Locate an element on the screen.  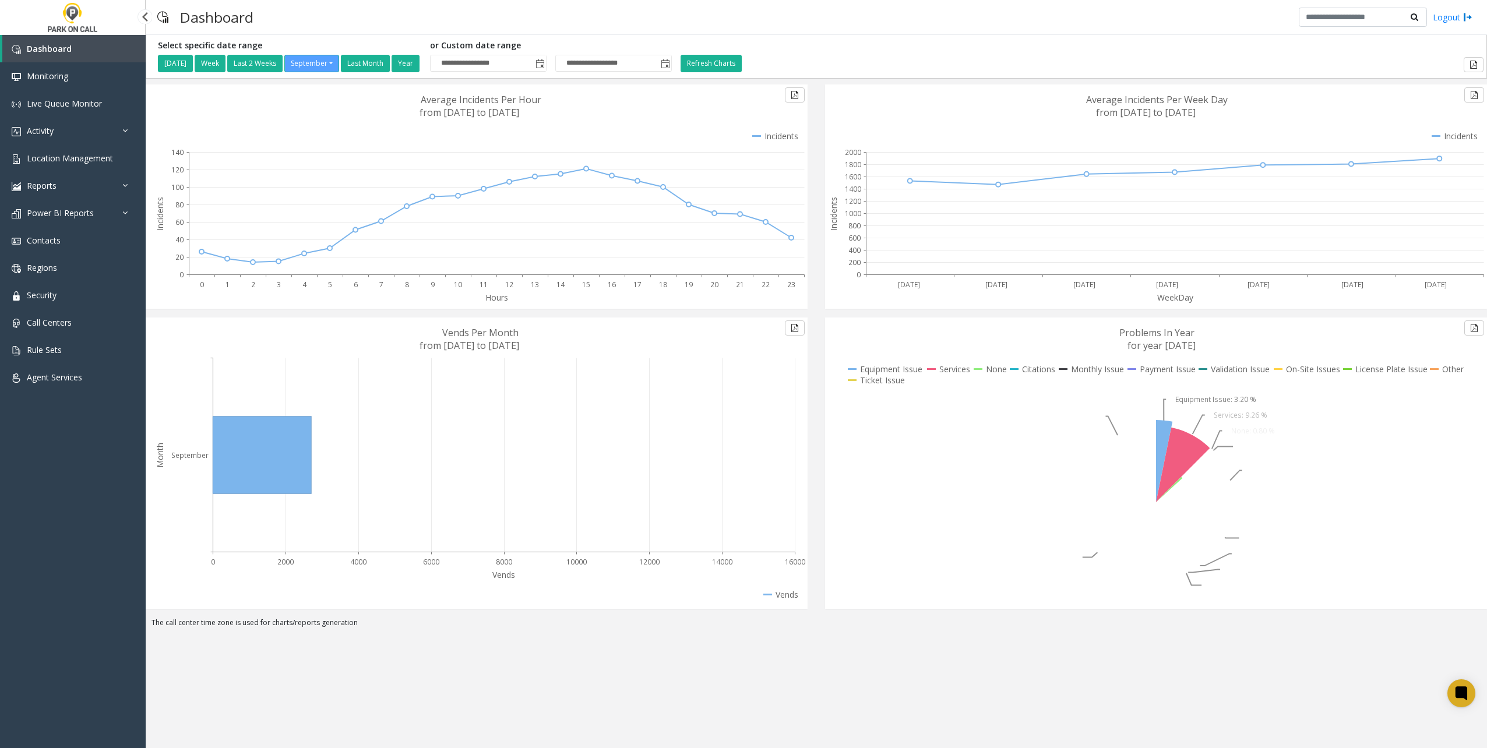
text: 8 is located at coordinates (407, 284).